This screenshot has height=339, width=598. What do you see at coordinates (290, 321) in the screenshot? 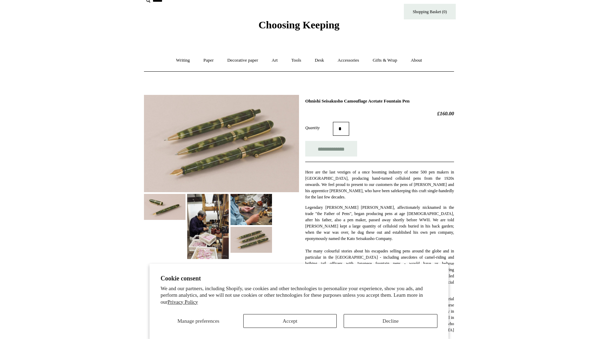
I see `button: Accept` at bounding box center [290, 321].